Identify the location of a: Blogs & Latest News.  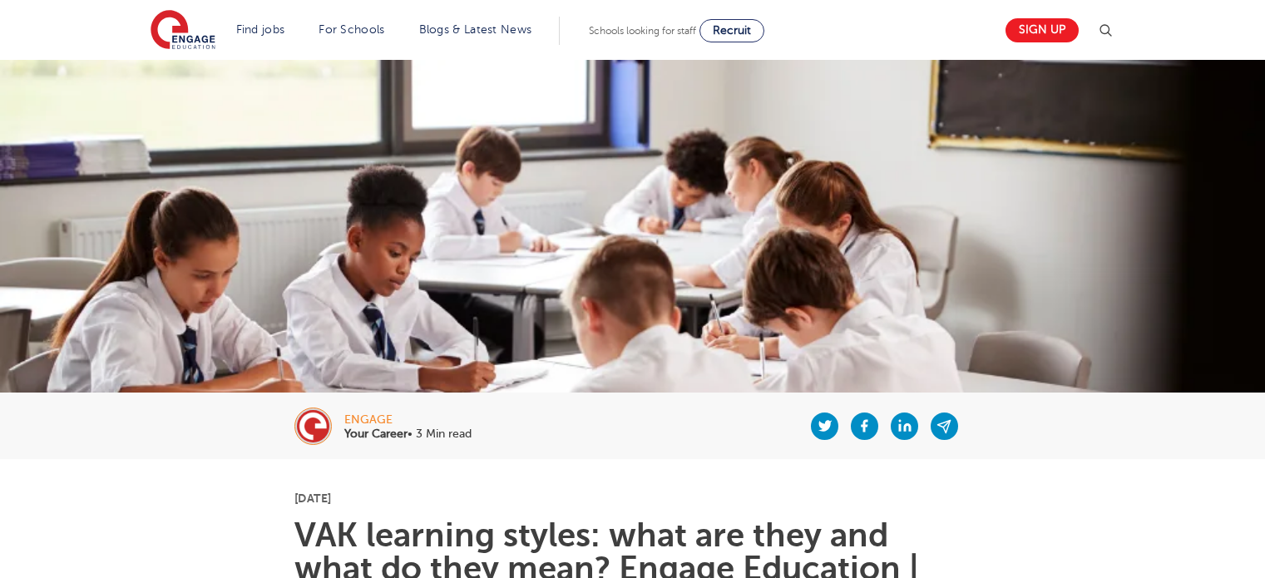
(476, 29).